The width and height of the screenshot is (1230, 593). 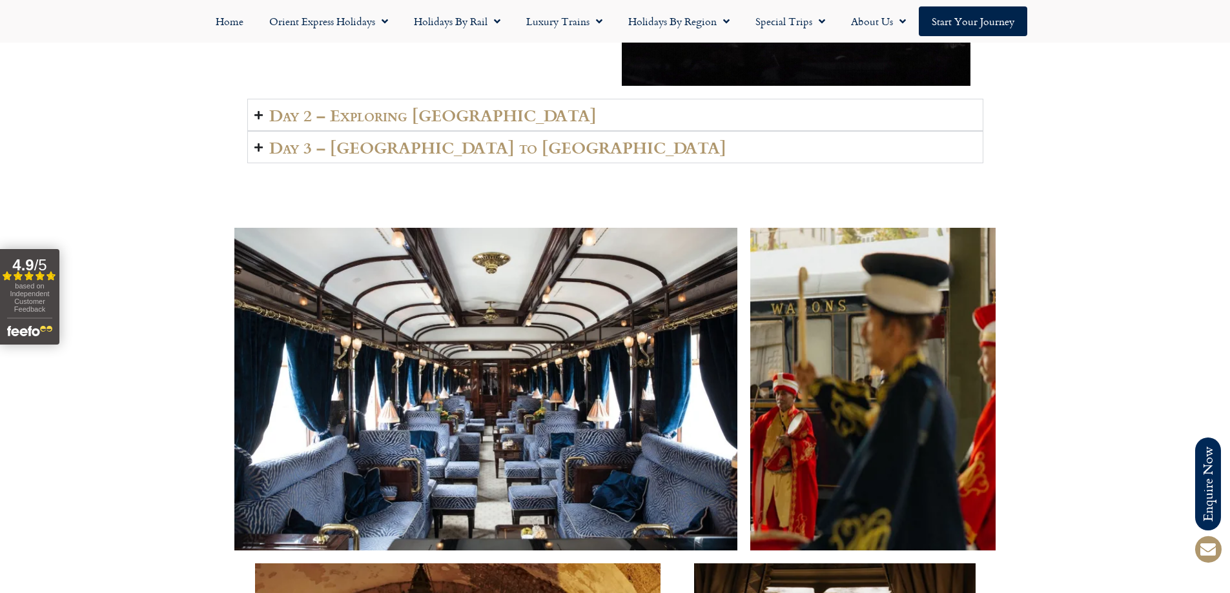 What do you see at coordinates (615, 21) in the screenshot?
I see `nav: Menu` at bounding box center [615, 21].